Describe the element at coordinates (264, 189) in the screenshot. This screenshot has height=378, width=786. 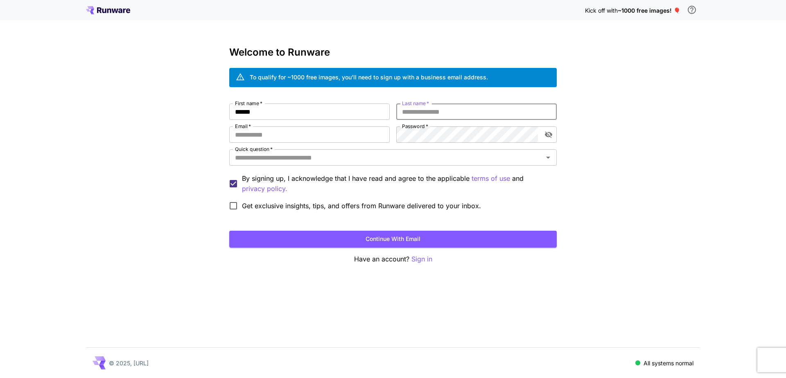
I see `p: privacy policy.` at that location.